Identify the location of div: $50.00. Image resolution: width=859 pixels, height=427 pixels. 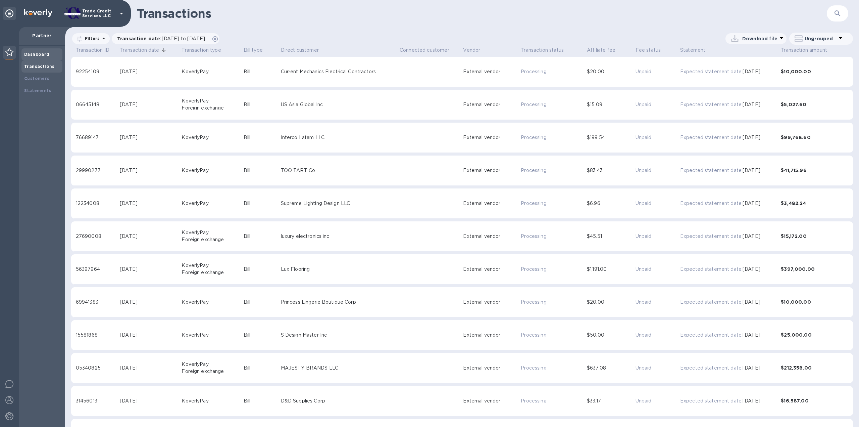
(610, 335).